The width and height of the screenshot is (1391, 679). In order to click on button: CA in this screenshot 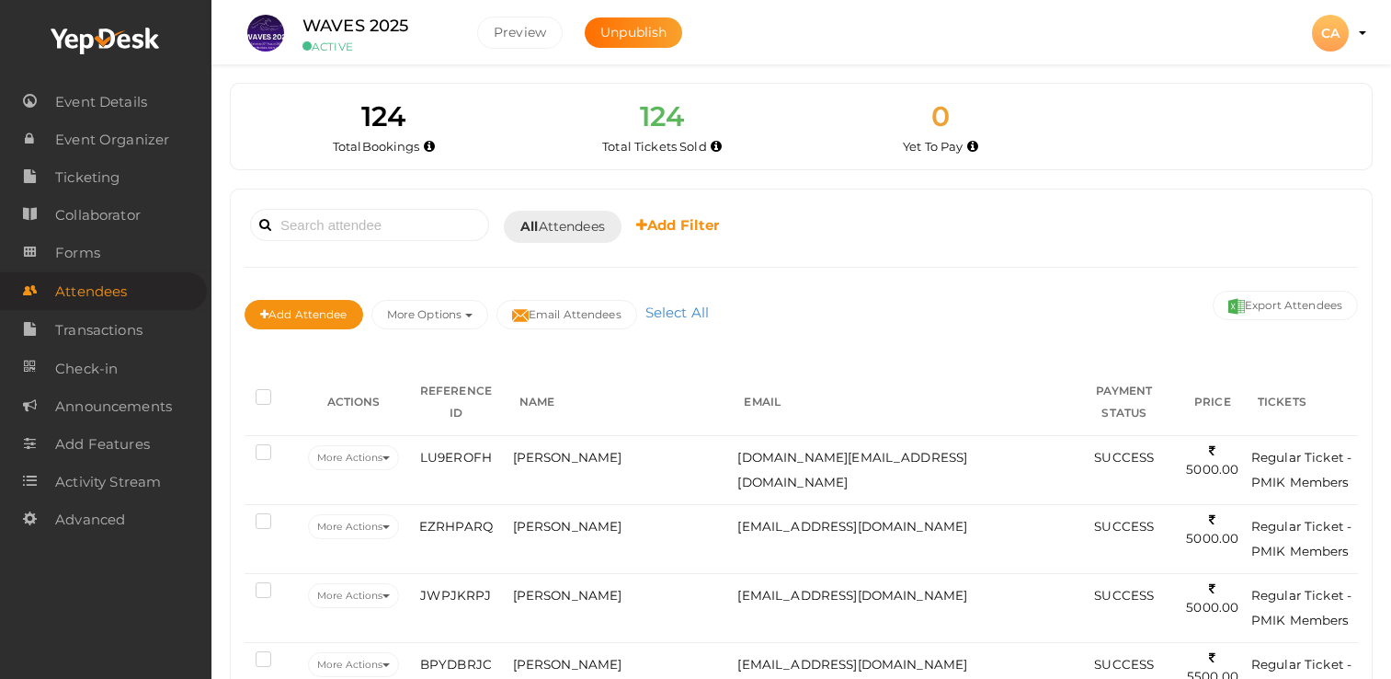, I will do `click(1331, 33)`.